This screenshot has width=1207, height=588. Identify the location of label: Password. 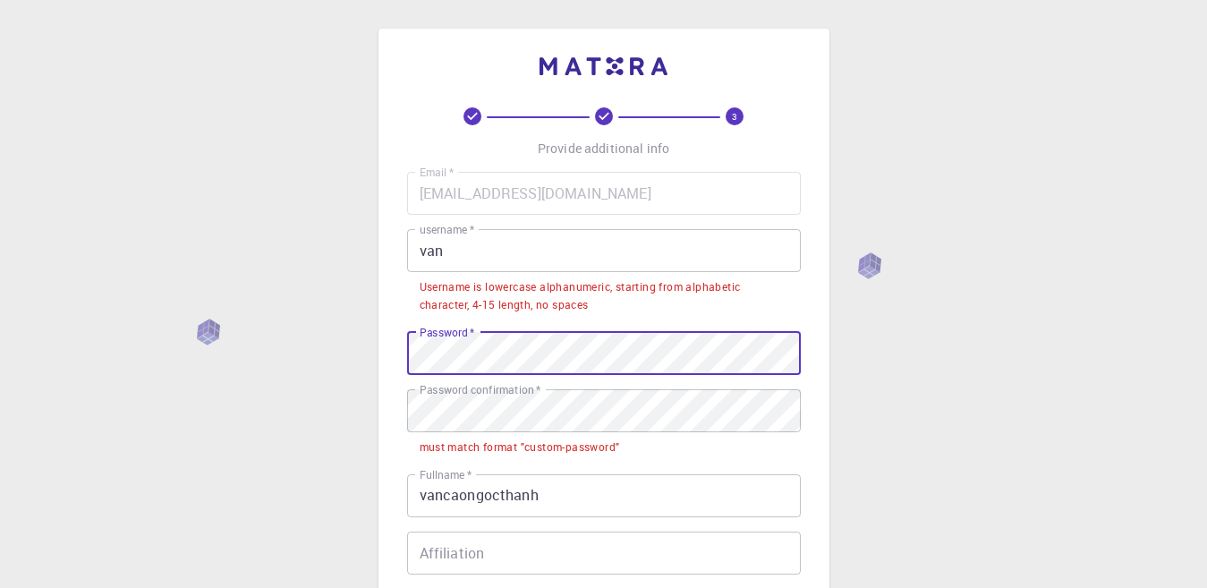
(446, 332).